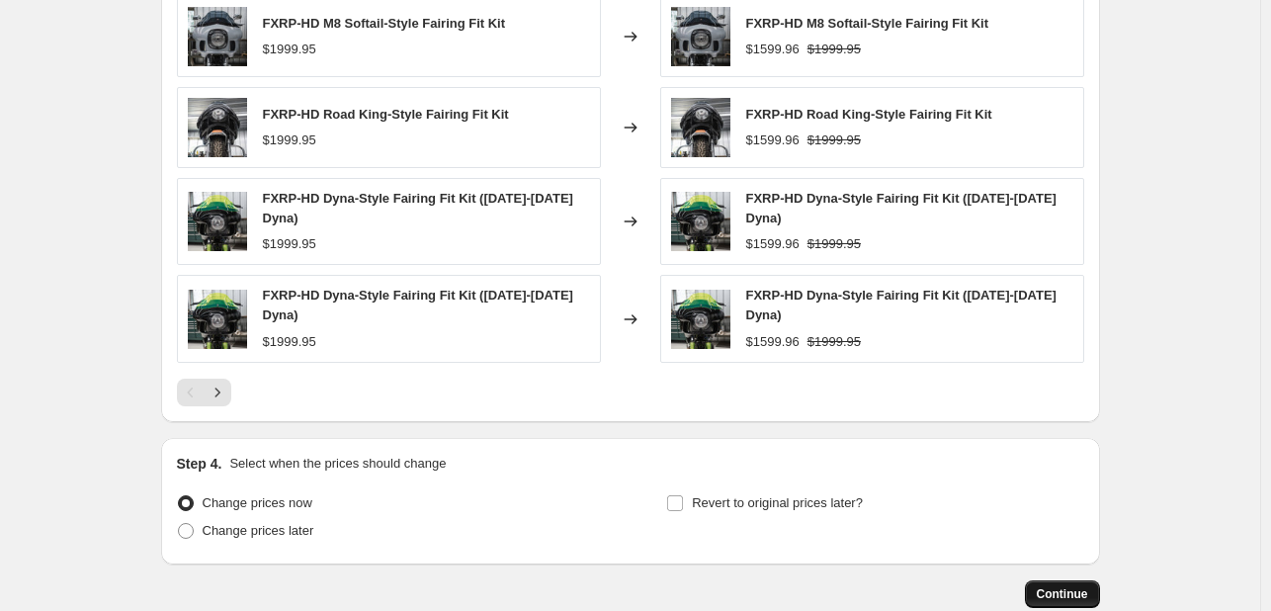  I want to click on nav: Pagination, so click(204, 392).